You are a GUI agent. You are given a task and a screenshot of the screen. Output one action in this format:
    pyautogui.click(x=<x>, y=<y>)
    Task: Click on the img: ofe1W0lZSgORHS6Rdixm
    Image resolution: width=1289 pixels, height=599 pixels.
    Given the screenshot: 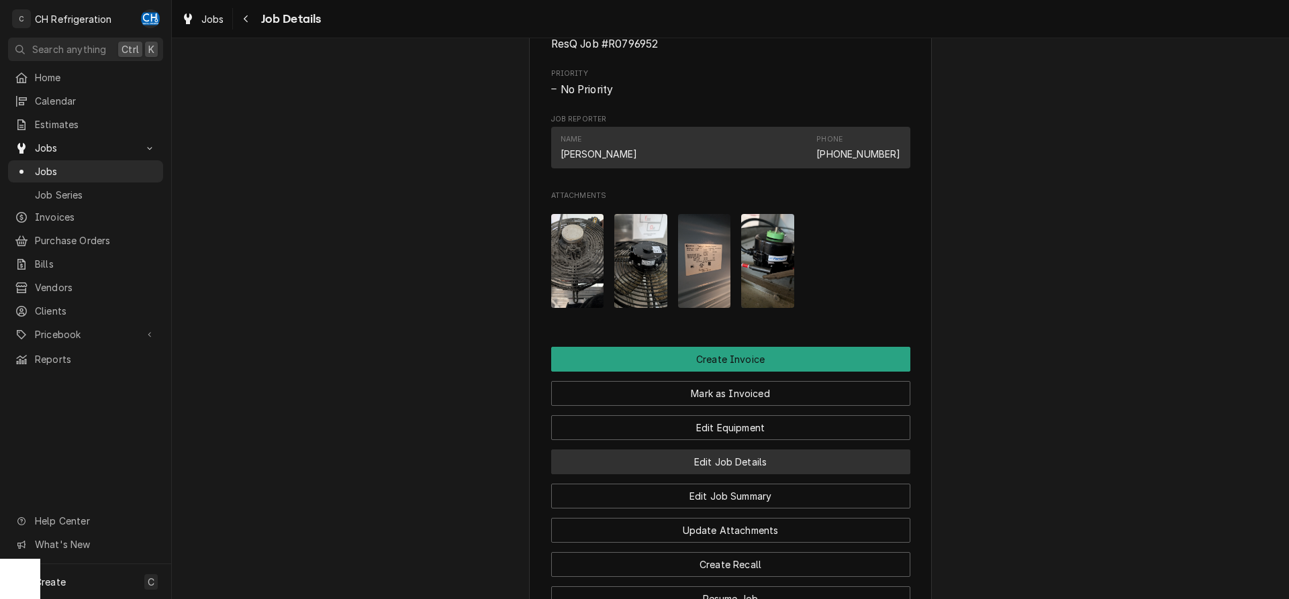 What is the action you would take?
    pyautogui.click(x=640, y=261)
    